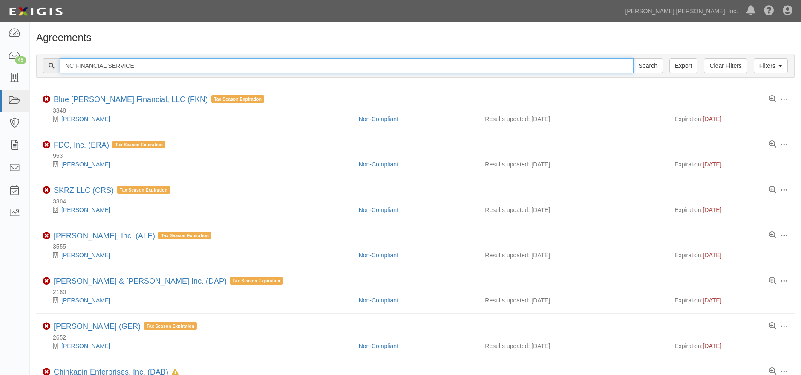  I want to click on i: Help Center - Complianz, so click(769, 11).